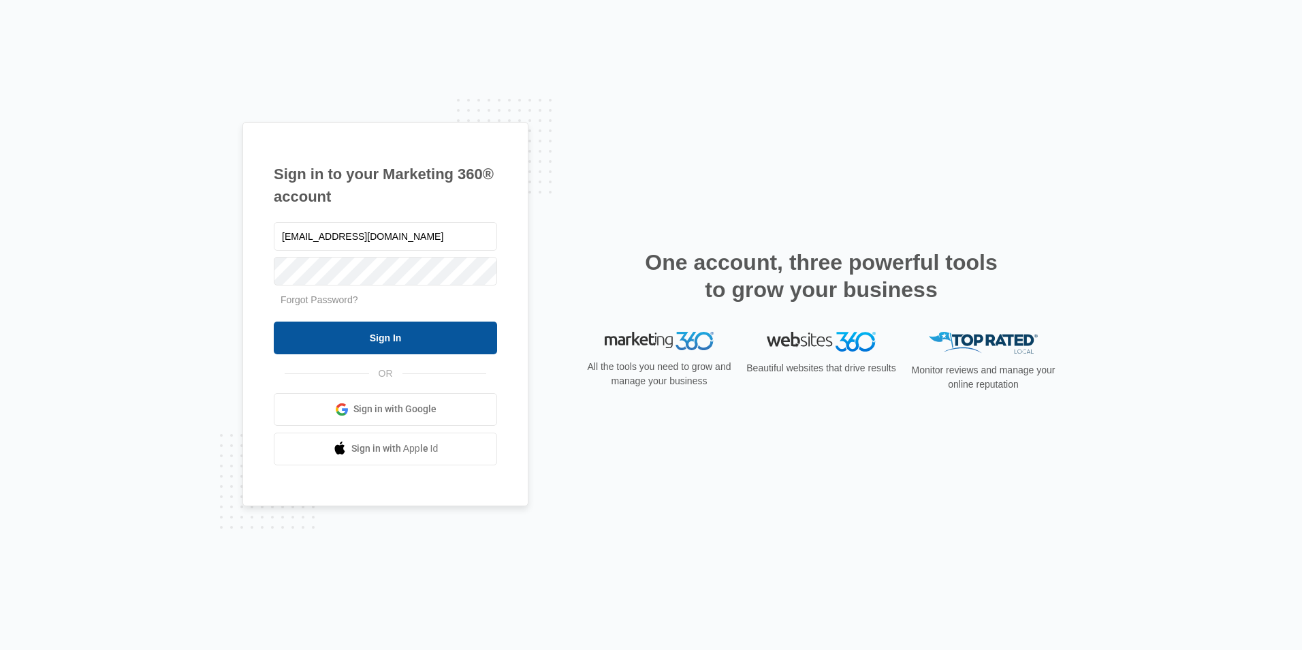 The image size is (1302, 650). I want to click on input: Email, so click(385, 236).